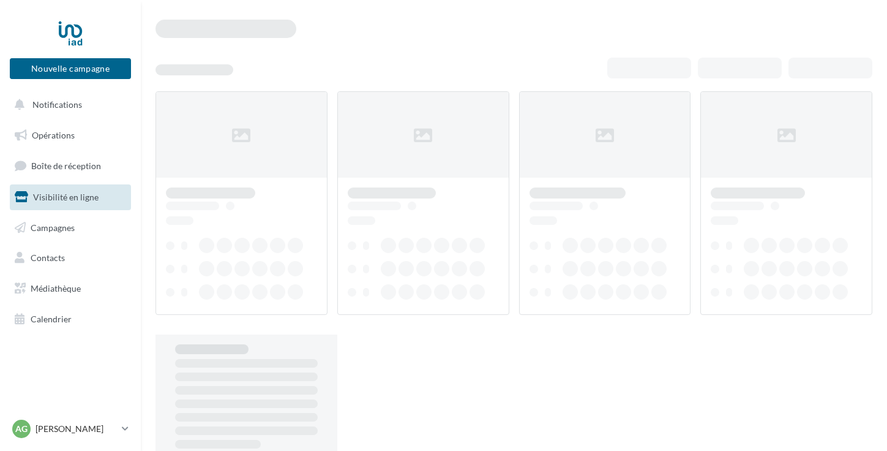 The height and width of the screenshot is (451, 887). Describe the element at coordinates (57, 104) in the screenshot. I see `span: Notifications` at that location.